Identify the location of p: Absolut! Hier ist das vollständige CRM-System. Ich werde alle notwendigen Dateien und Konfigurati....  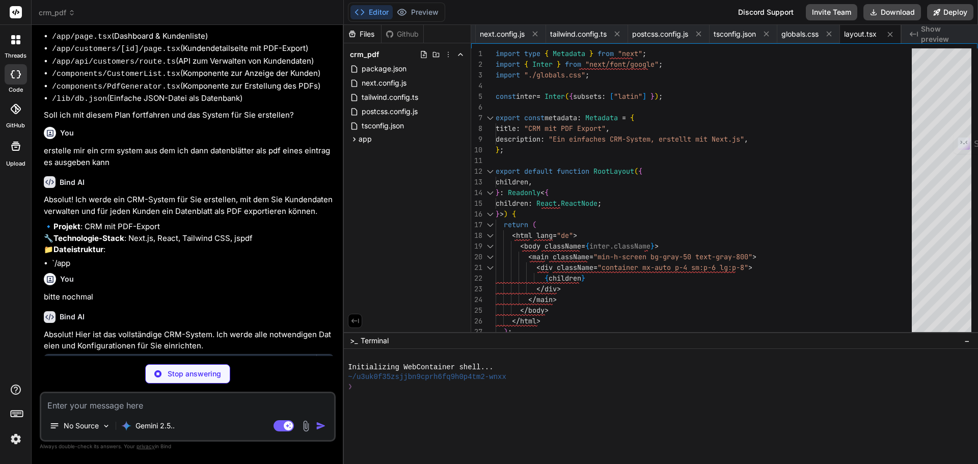
(188, 340).